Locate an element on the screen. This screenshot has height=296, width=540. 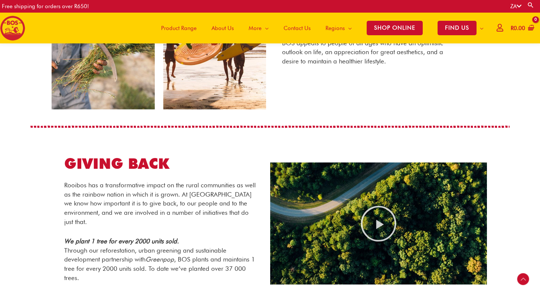
a: Product Range is located at coordinates (179, 28).